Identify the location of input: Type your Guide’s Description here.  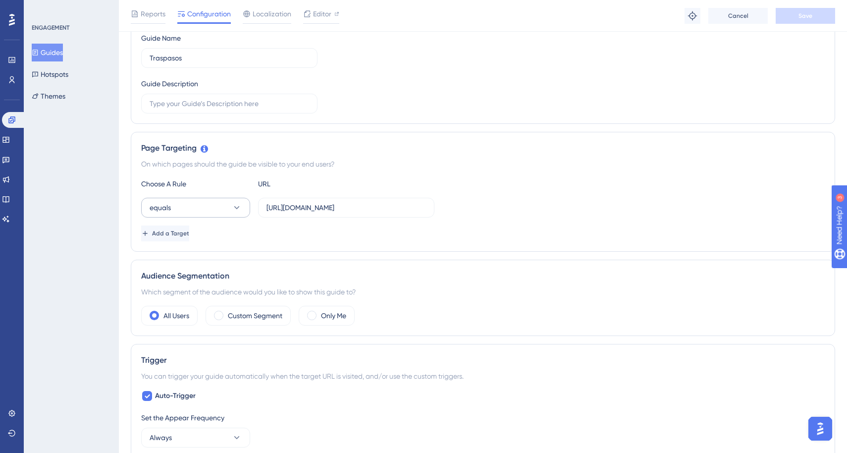
(229, 104).